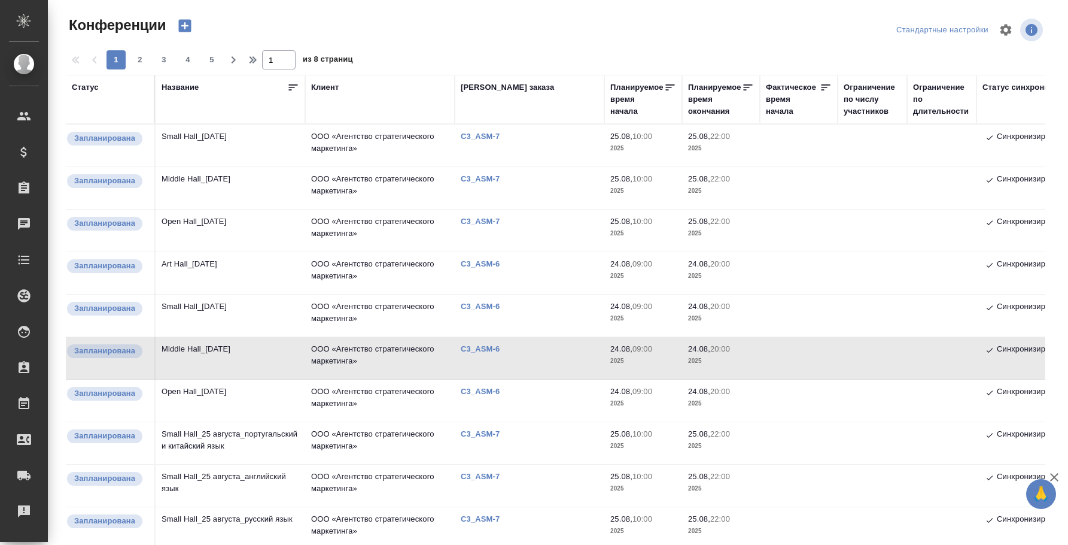  What do you see at coordinates (212, 60) in the screenshot?
I see `button: 5` at bounding box center [212, 60].